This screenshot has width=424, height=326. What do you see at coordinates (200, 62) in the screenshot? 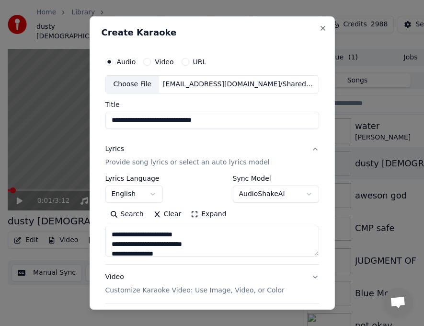
I see `label: URL` at bounding box center [200, 62].